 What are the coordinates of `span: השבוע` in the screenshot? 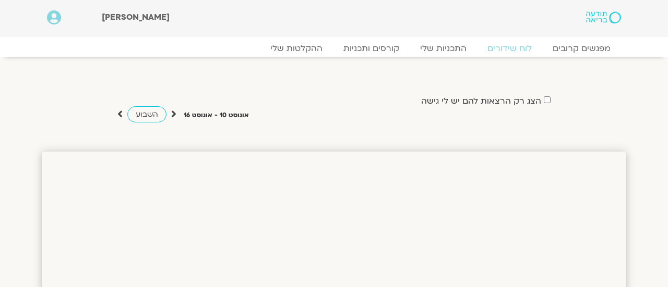 It's located at (147, 114).